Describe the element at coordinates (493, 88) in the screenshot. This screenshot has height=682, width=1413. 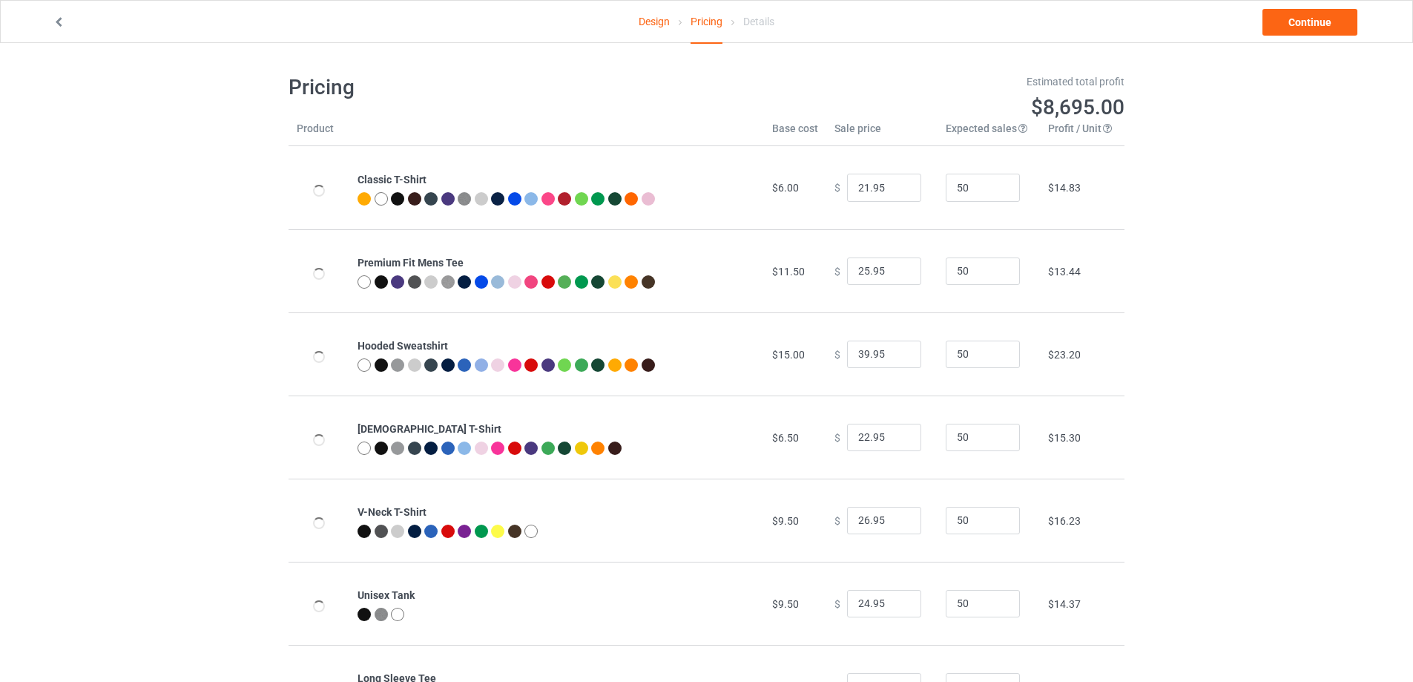
I see `h1: Pricing` at that location.